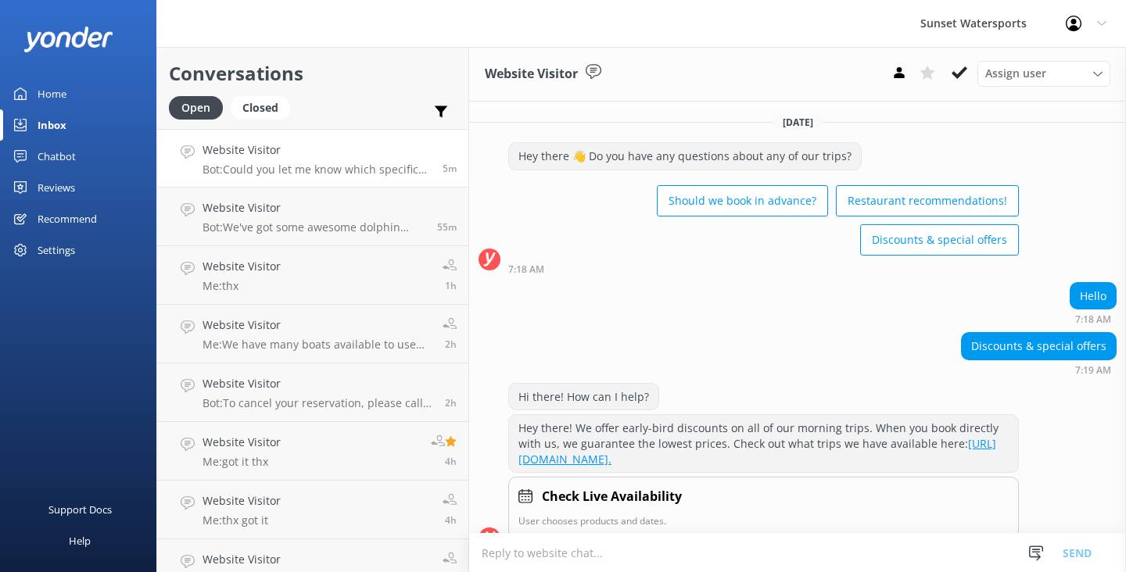 The width and height of the screenshot is (1126, 572). What do you see at coordinates (68, 39) in the screenshot?
I see `img: yonder-white-logo.png` at bounding box center [68, 39].